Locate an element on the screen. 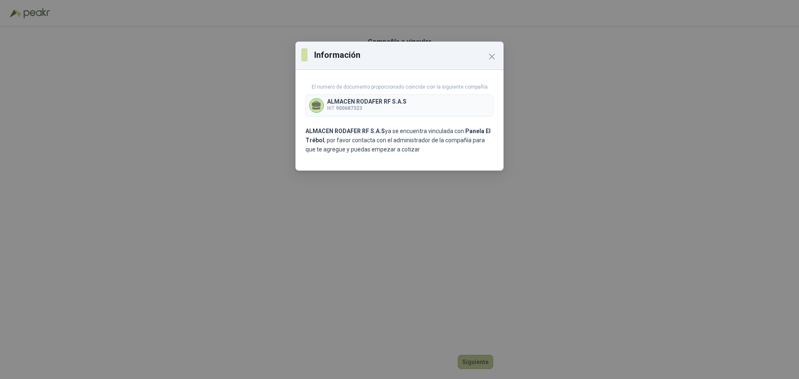 Image resolution: width=799 pixels, height=379 pixels. p: El numero de documento proporcionado coincide con la siguiente compañía is located at coordinates (400, 87).